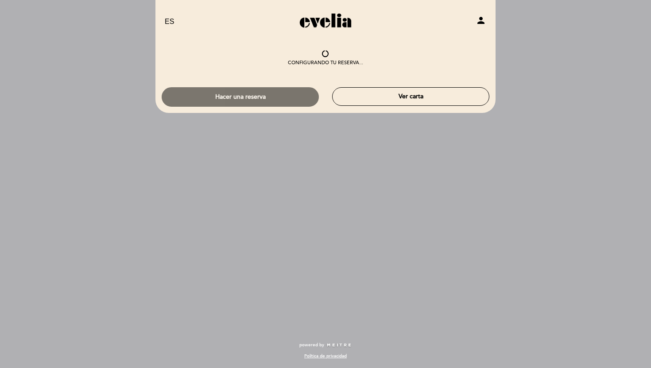 This screenshot has width=651, height=368. Describe the element at coordinates (325, 63) in the screenshot. I see `div: Configurando tu reserva...` at that location.